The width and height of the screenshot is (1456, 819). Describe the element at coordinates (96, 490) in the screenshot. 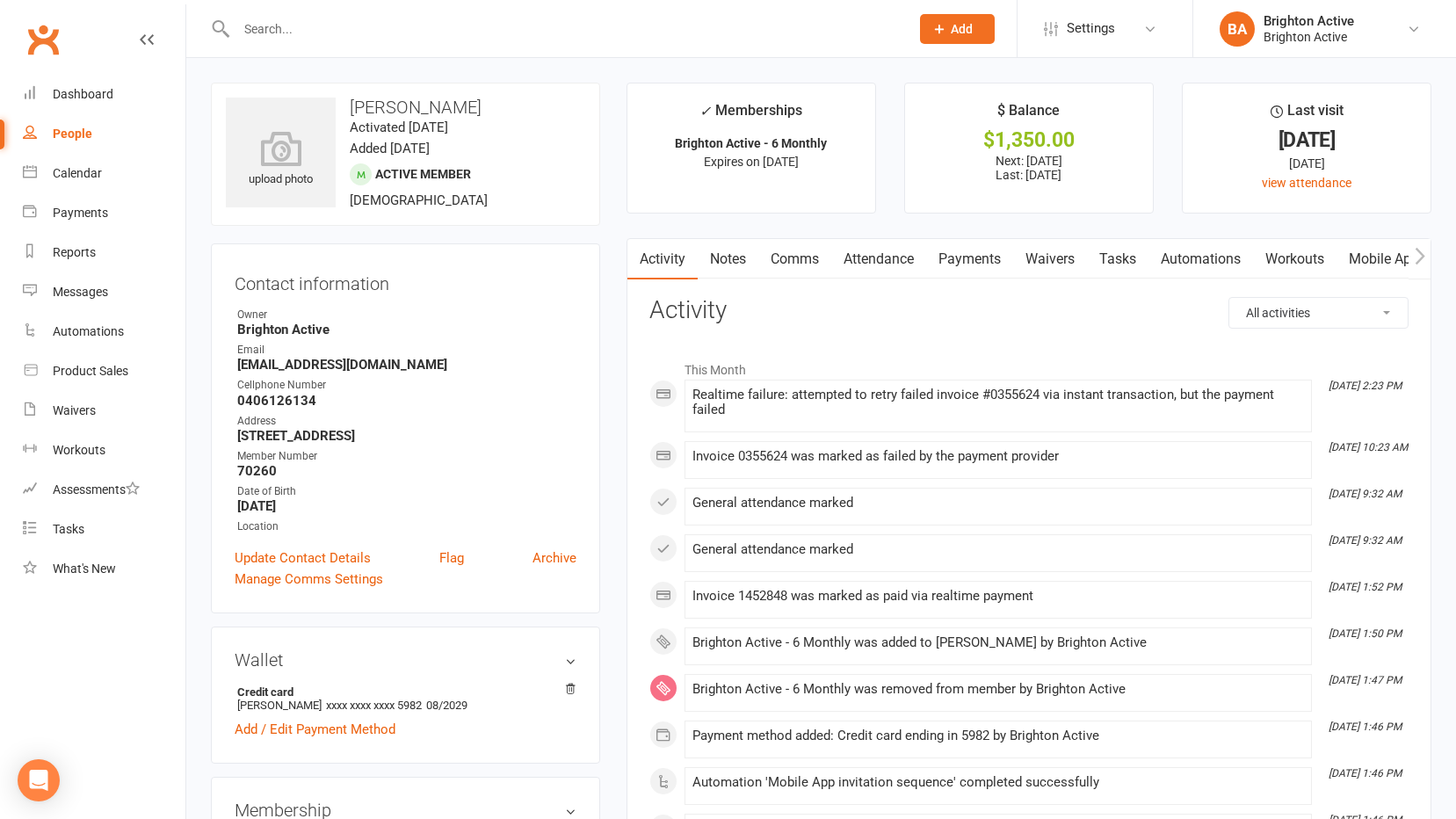

I see `div: Assessments` at that location.